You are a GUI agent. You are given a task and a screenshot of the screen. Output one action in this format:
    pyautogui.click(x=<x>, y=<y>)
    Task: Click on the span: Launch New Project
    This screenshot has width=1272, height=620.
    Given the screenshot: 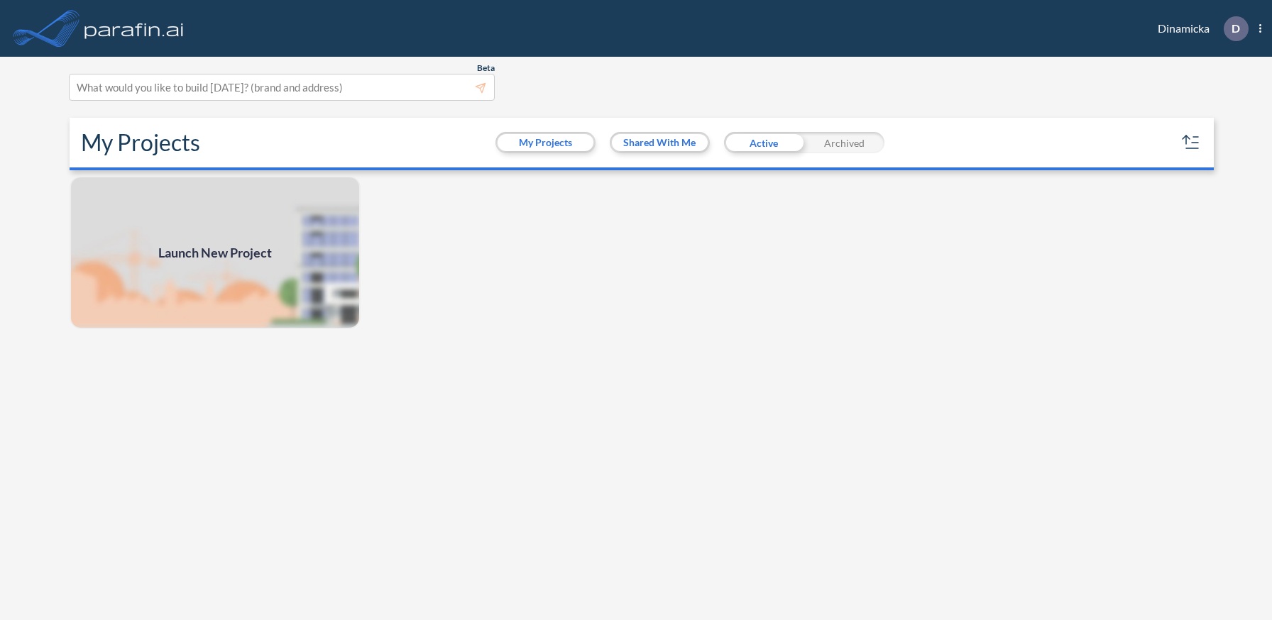 What is the action you would take?
    pyautogui.click(x=215, y=253)
    